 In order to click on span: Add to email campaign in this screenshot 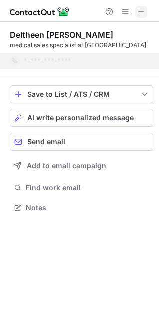, I will do `click(66, 166)`.